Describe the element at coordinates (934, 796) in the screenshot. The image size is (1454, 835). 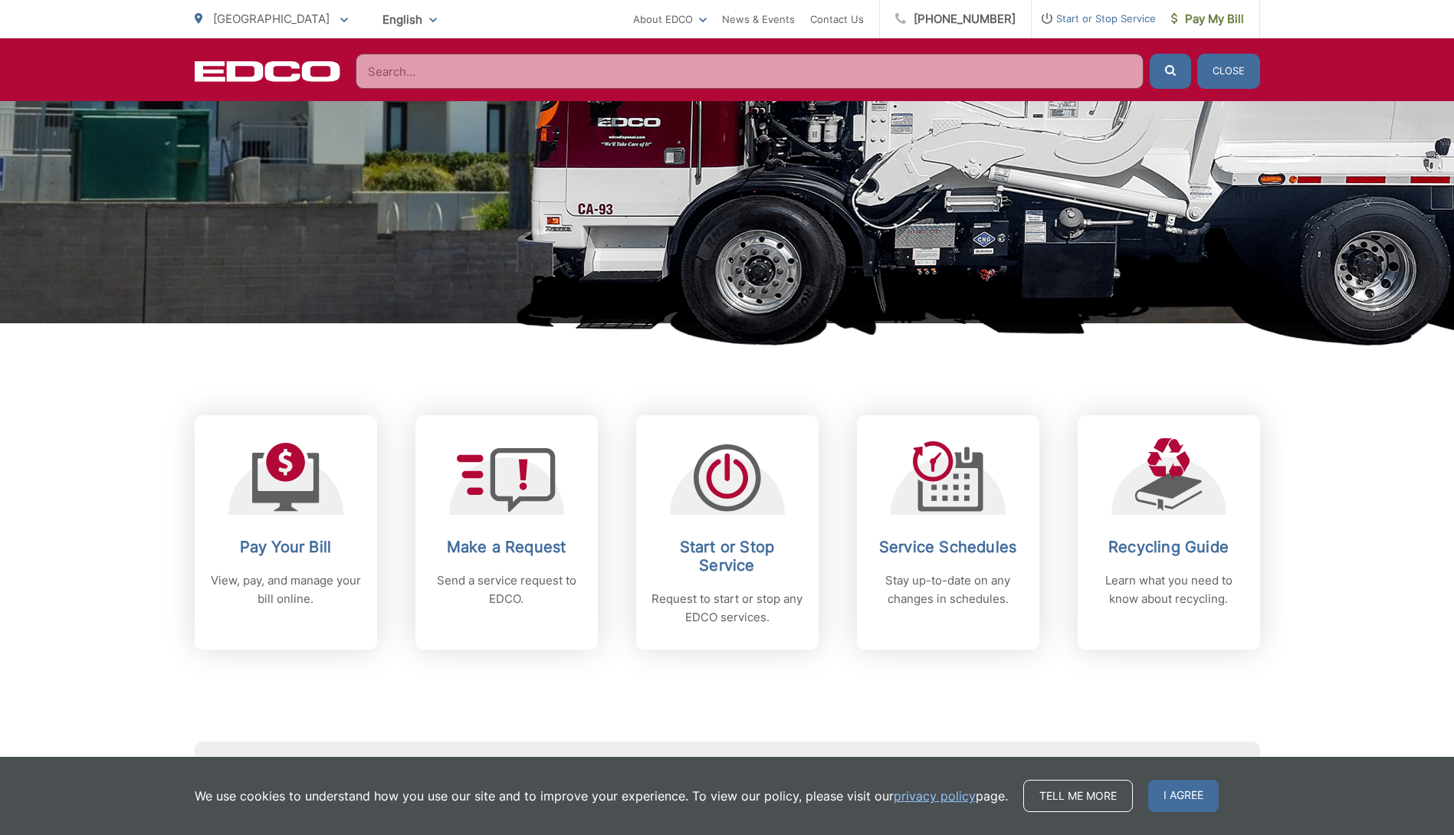
I see `a: privacy policy` at that location.